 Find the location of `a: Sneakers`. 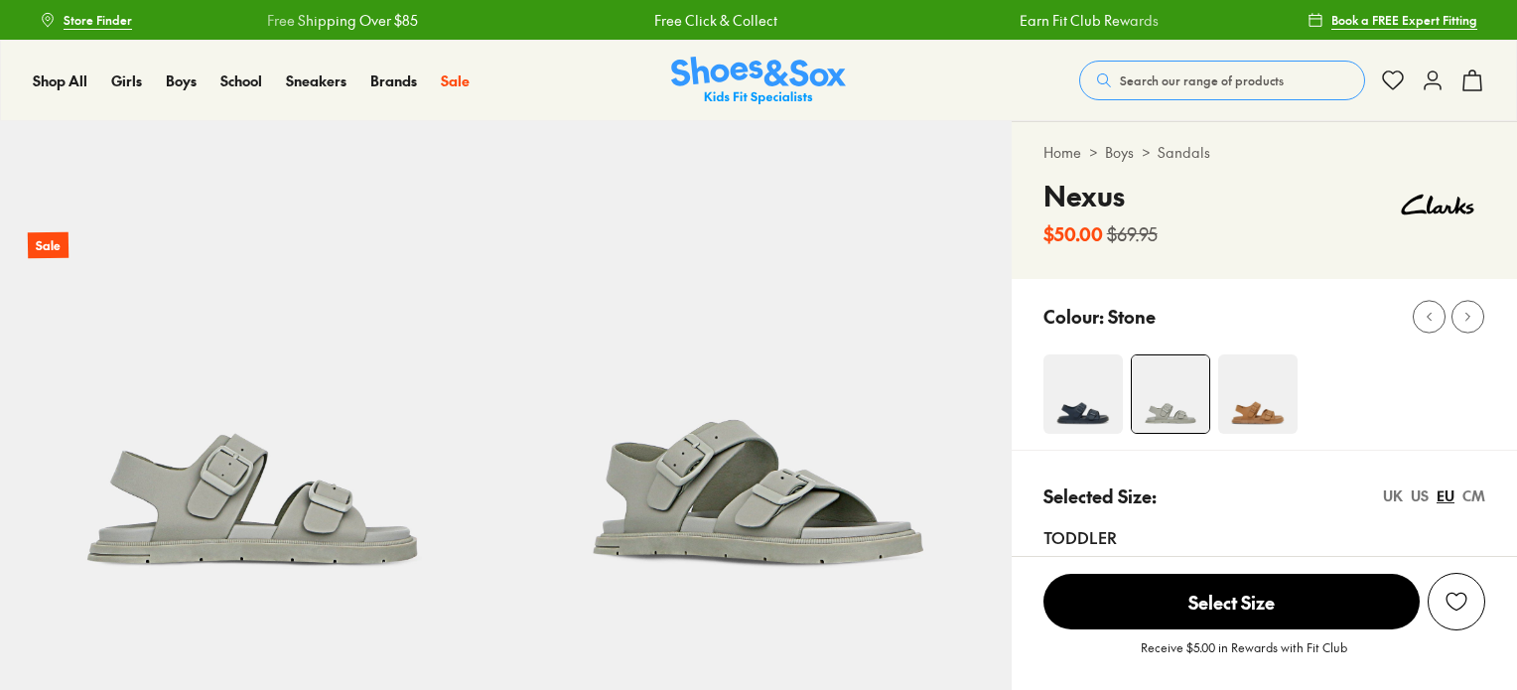

a: Sneakers is located at coordinates (316, 80).